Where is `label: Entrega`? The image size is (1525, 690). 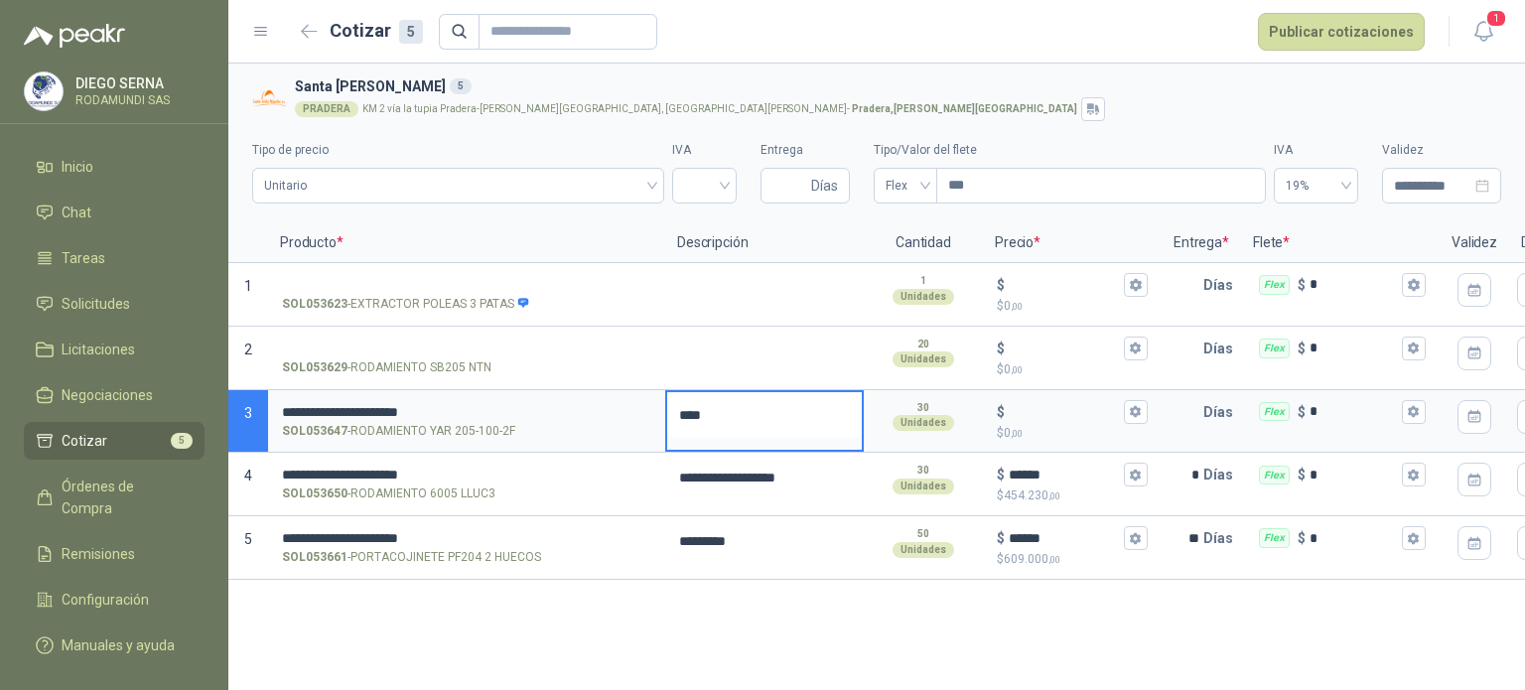 label: Entrega is located at coordinates (805, 150).